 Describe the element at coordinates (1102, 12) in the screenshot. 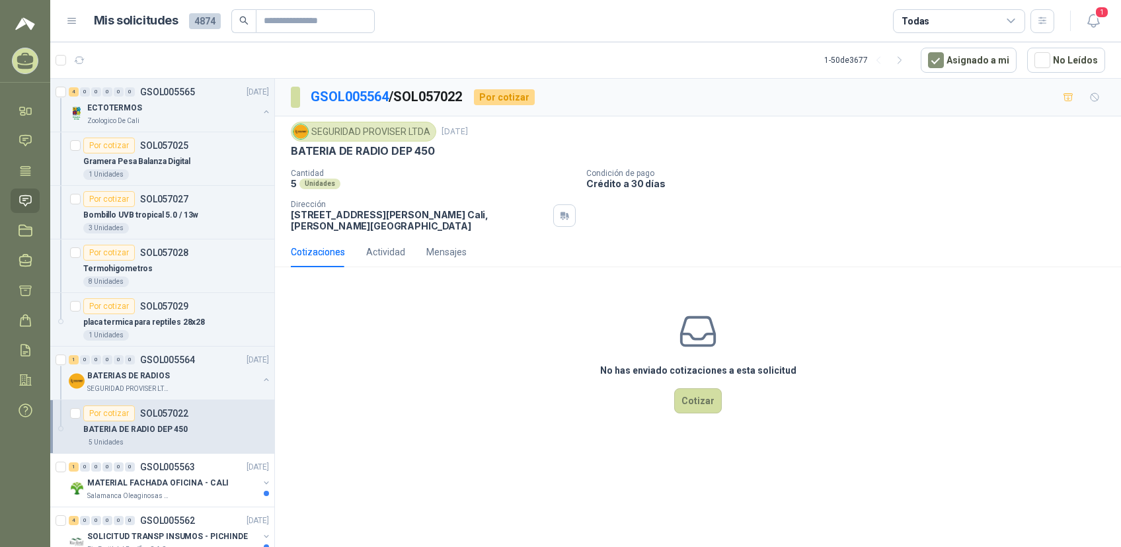

I see `span: 1` at that location.